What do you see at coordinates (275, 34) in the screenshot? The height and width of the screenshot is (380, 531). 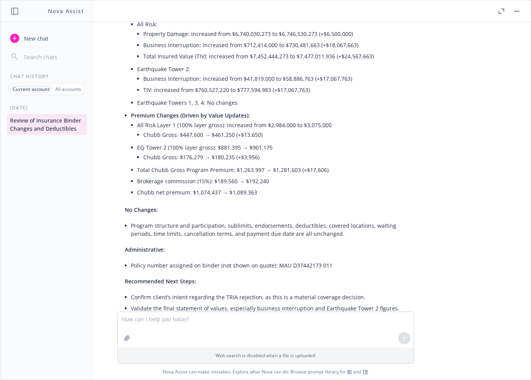 I see `li: Property Damage: increased from $6,740,030,273 to $6,746,530,273 (+$6,500,000)` at bounding box center [275, 34].